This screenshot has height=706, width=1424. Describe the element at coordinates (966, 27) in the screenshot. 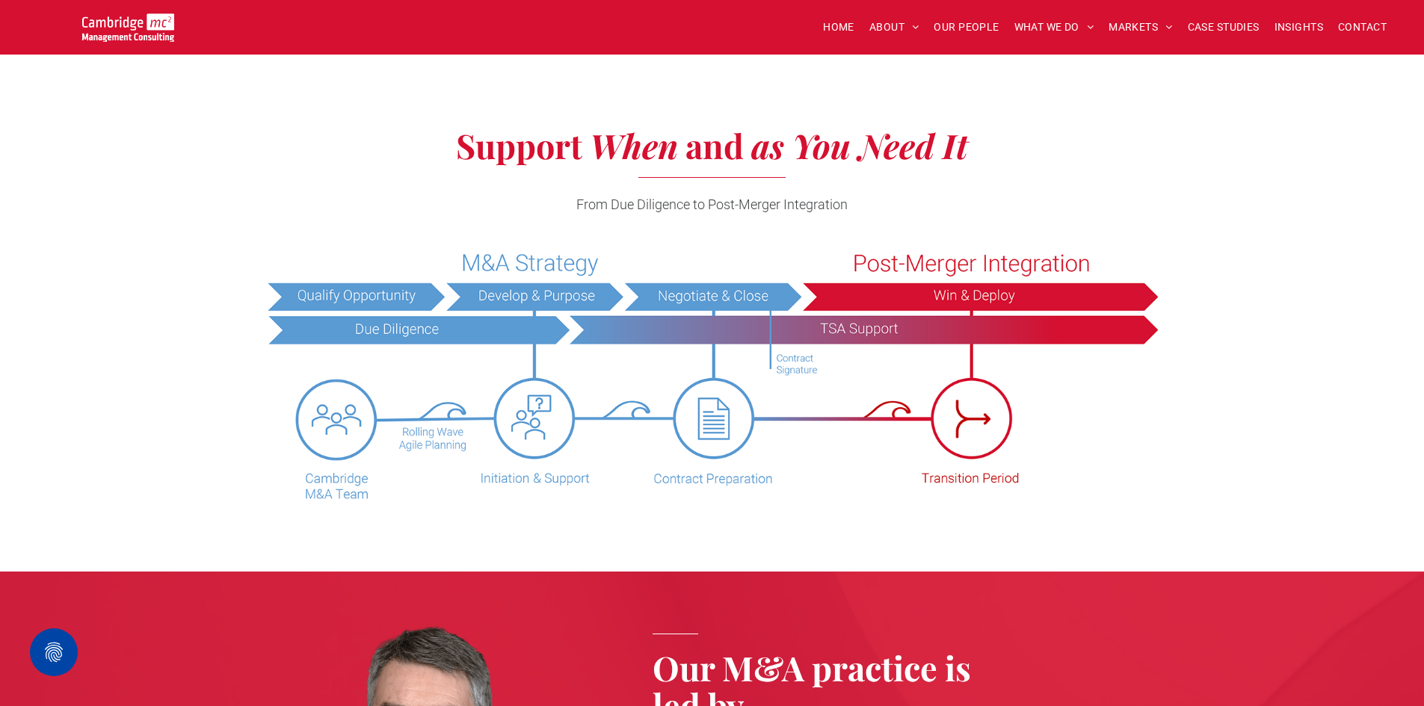

I see `a: OUR PEOPLE` at that location.